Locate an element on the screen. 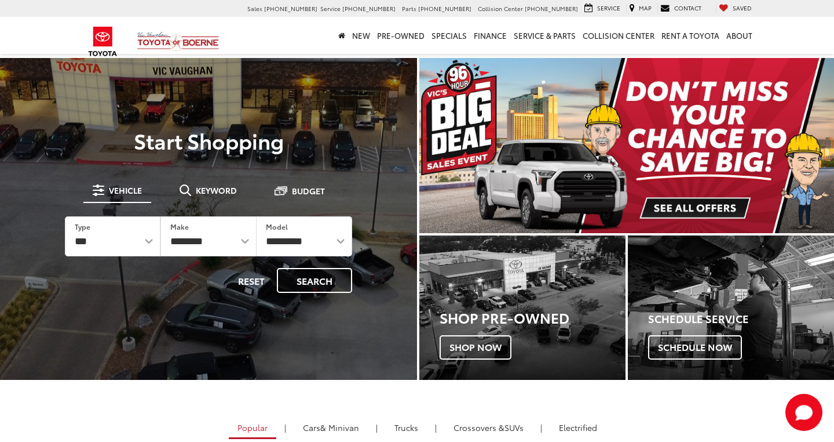 This screenshot has height=442, width=834. button: Search is located at coordinates (315, 280).